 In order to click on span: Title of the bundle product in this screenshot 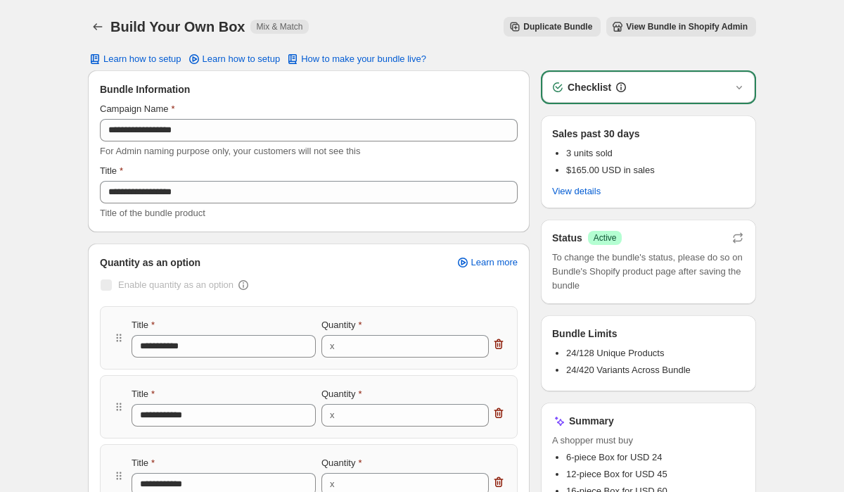, I will do `click(153, 212)`.